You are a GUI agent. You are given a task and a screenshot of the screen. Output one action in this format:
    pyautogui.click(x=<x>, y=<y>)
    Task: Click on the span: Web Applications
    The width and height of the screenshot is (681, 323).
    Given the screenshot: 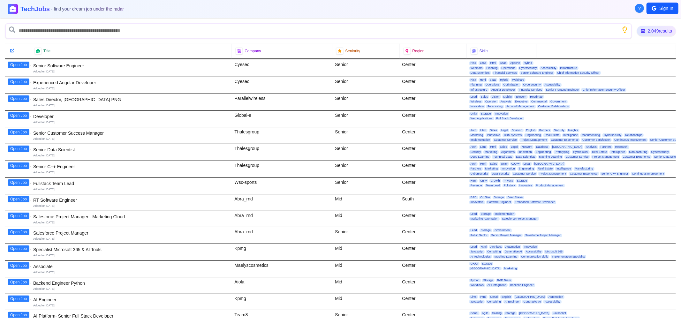 What is the action you would take?
    pyautogui.click(x=482, y=119)
    